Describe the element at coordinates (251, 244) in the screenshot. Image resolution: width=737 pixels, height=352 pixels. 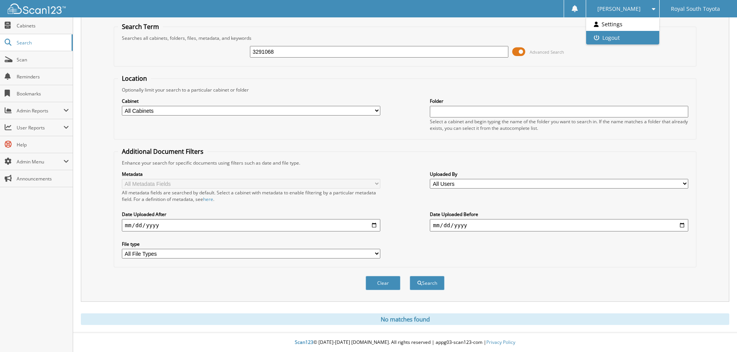
I see `label: File type` at that location.